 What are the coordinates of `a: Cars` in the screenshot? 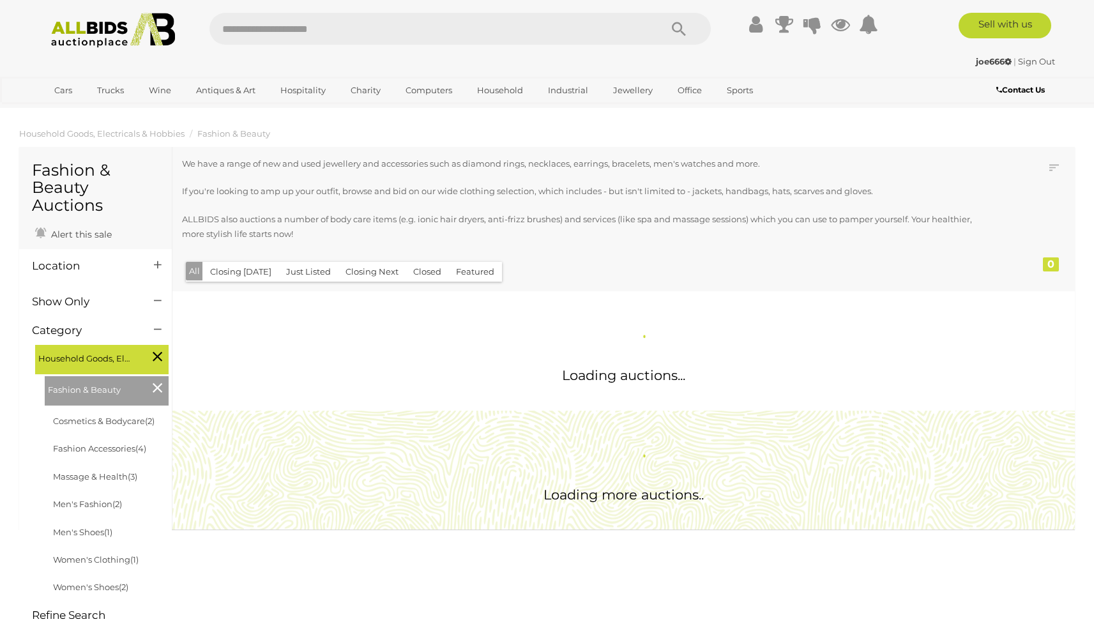 It's located at (63, 90).